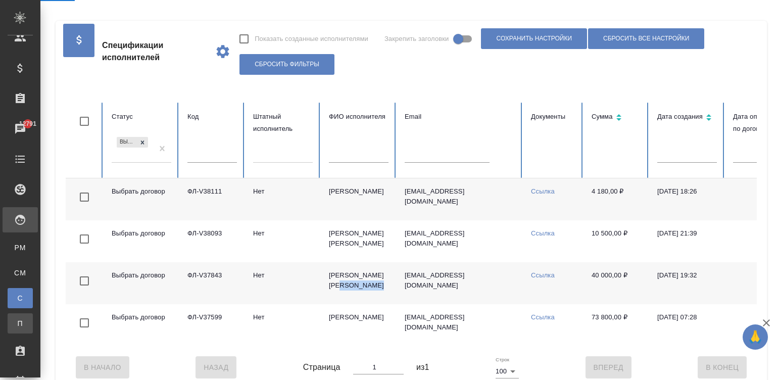 The height and width of the screenshot is (380, 778). What do you see at coordinates (502, 359) in the screenshot?
I see `label: Строк` at bounding box center [502, 359].